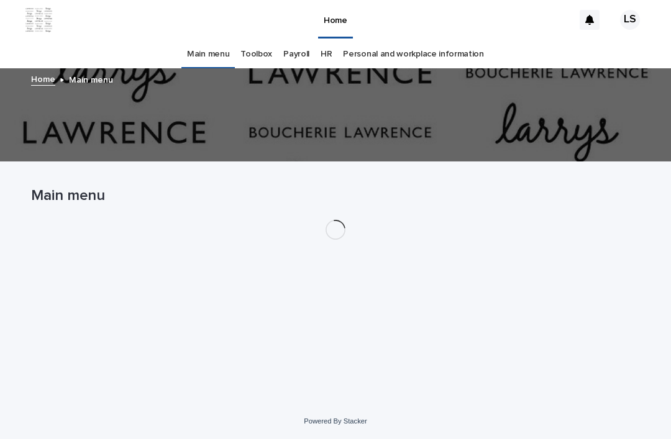 The width and height of the screenshot is (671, 439). I want to click on div: LS, so click(630, 20).